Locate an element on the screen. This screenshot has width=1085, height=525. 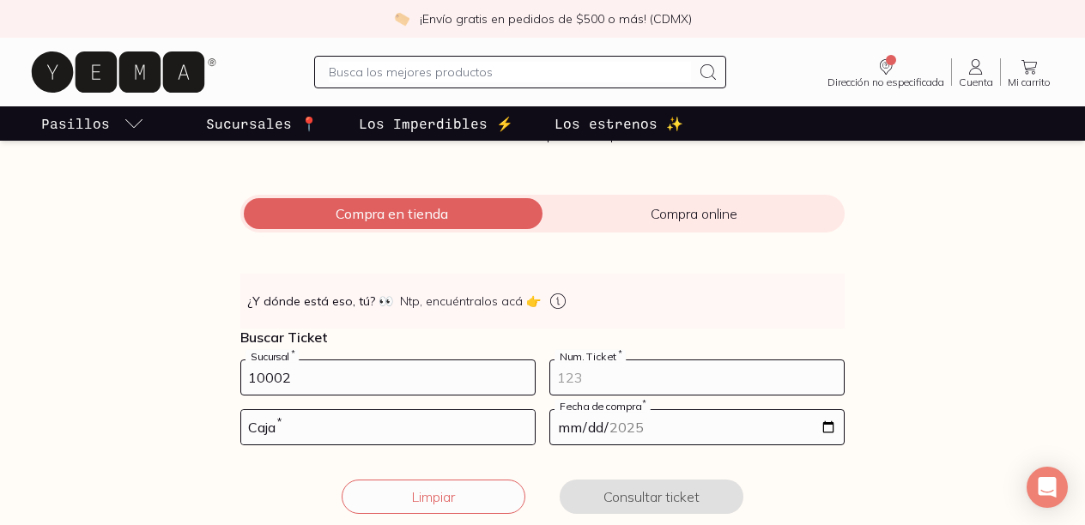
button: Limpiar is located at coordinates (433, 497).